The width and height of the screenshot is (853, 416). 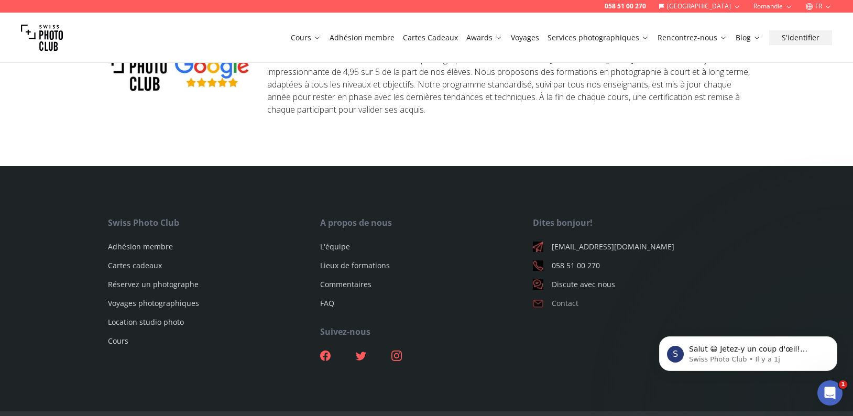 I want to click on div: Suivez-nous, so click(x=426, y=332).